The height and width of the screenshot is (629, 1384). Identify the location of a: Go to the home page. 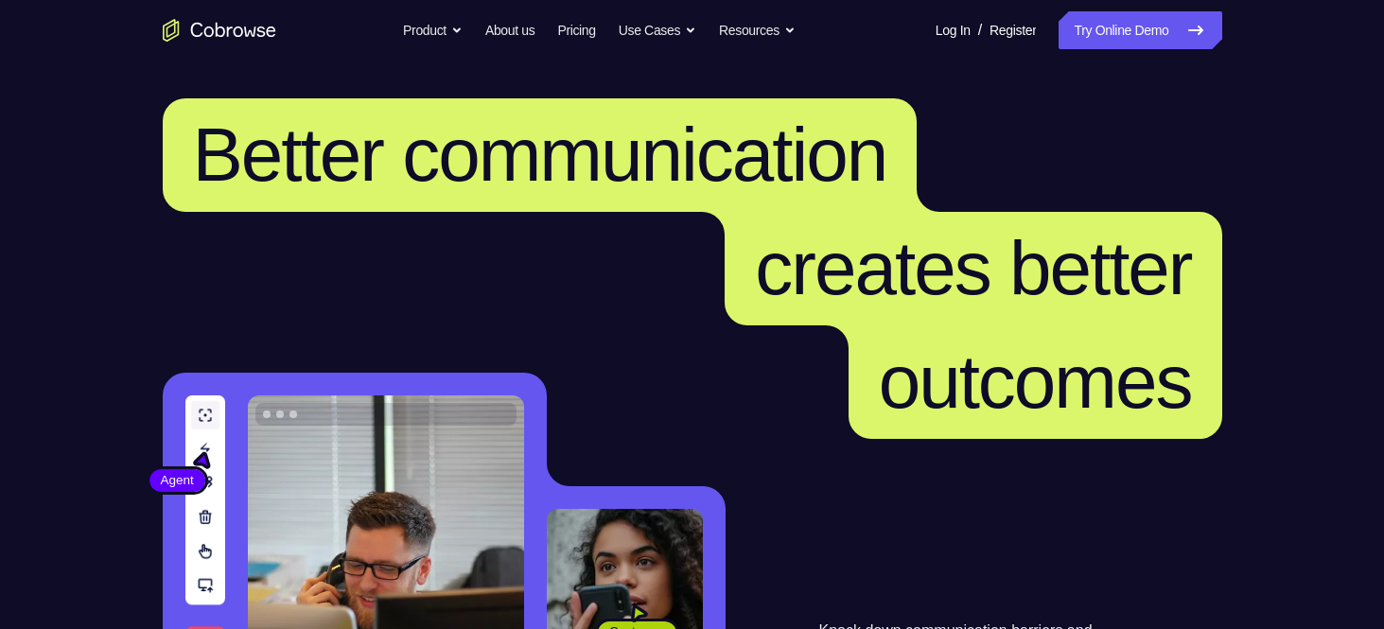
(219, 30).